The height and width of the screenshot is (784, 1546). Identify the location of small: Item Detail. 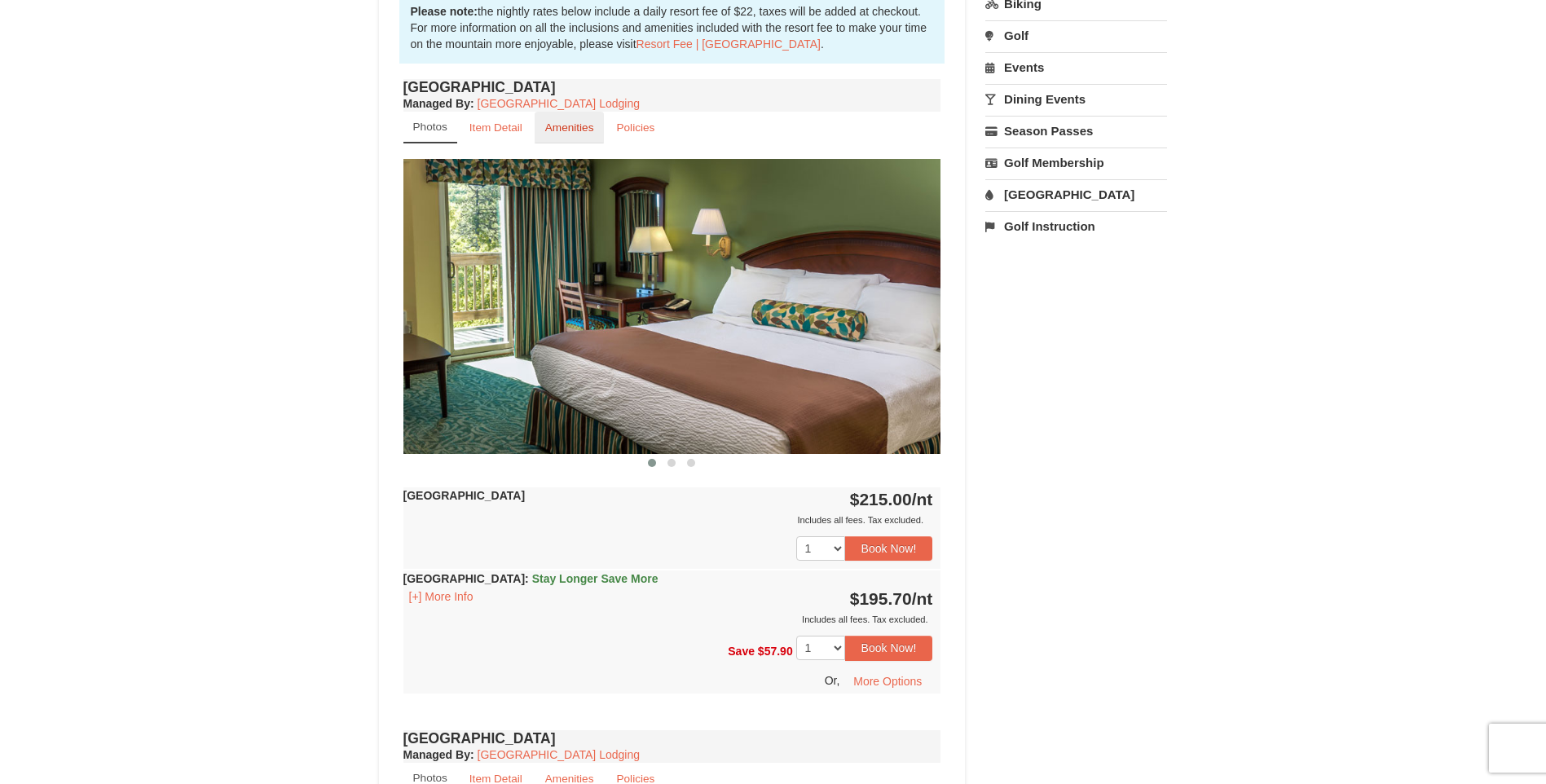
(495, 127).